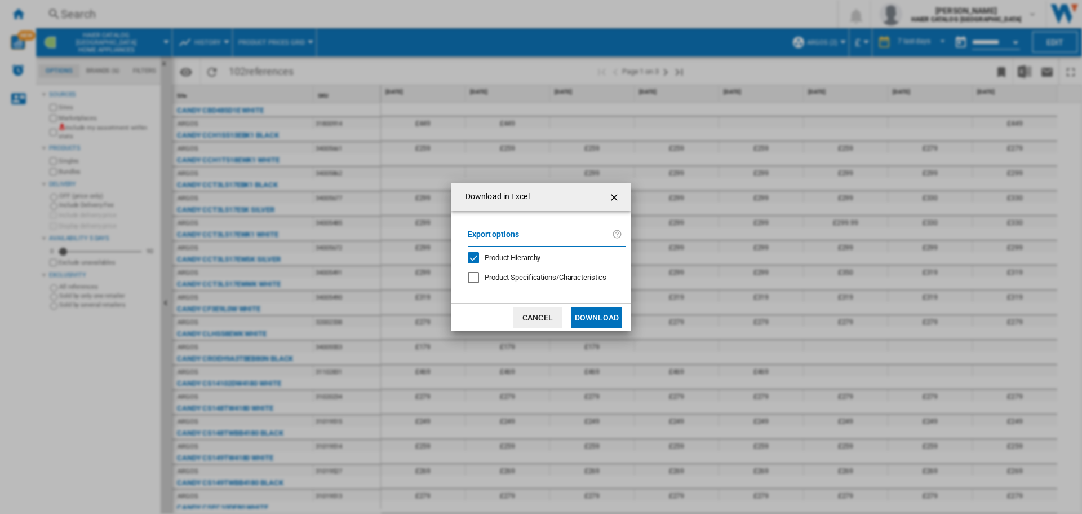  Describe the element at coordinates (616, 197) in the screenshot. I see `button: getI18NText('BUTTONS.CLOSE_DIALOG')` at that location.